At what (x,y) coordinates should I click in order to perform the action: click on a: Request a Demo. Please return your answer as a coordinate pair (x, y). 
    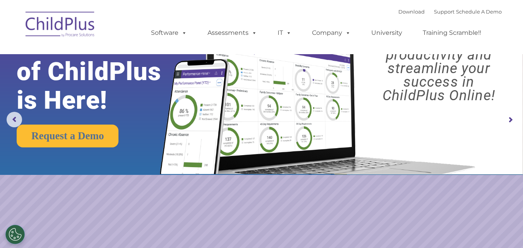
    Looking at the image, I should click on (67, 136).